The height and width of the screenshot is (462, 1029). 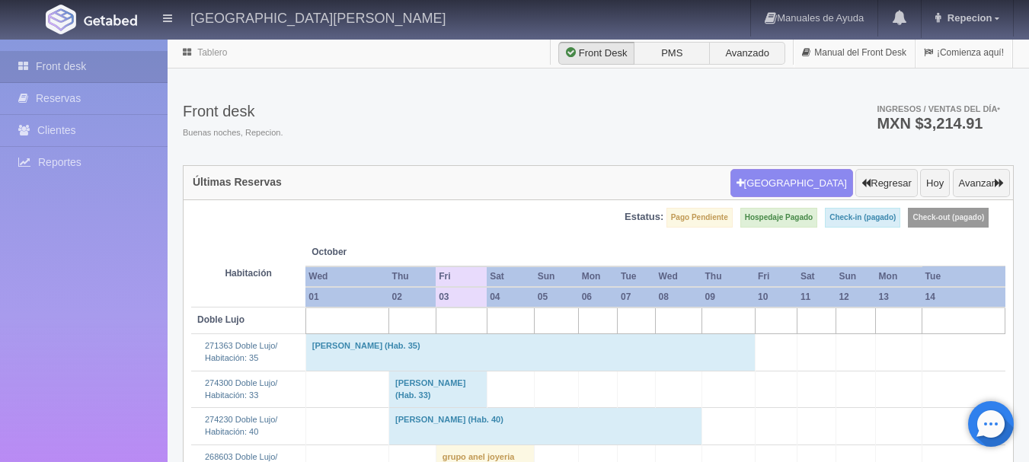 What do you see at coordinates (212, 53) in the screenshot?
I see `a: Tablero` at bounding box center [212, 53].